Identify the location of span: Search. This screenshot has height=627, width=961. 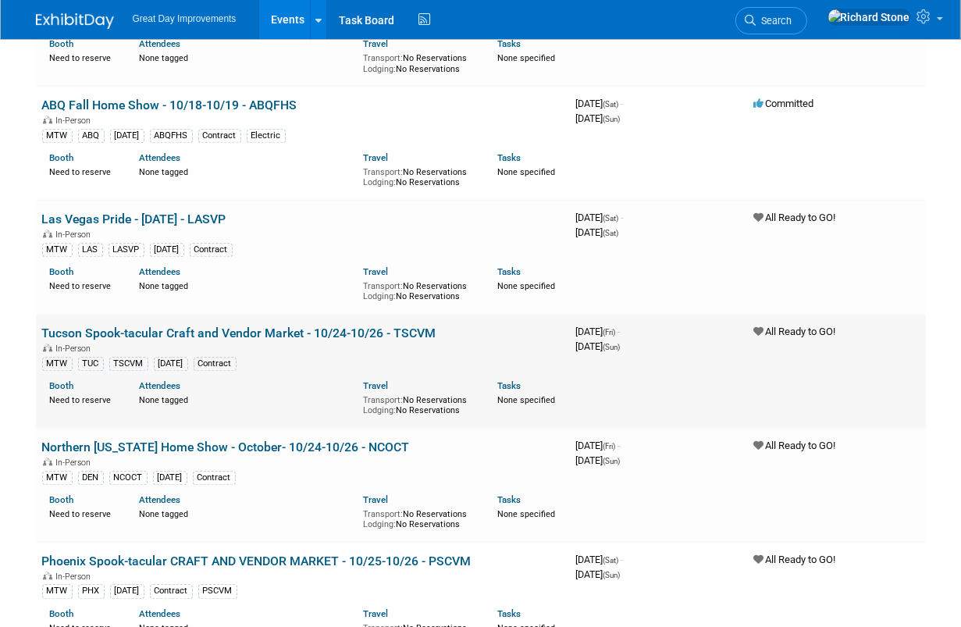
(774, 20).